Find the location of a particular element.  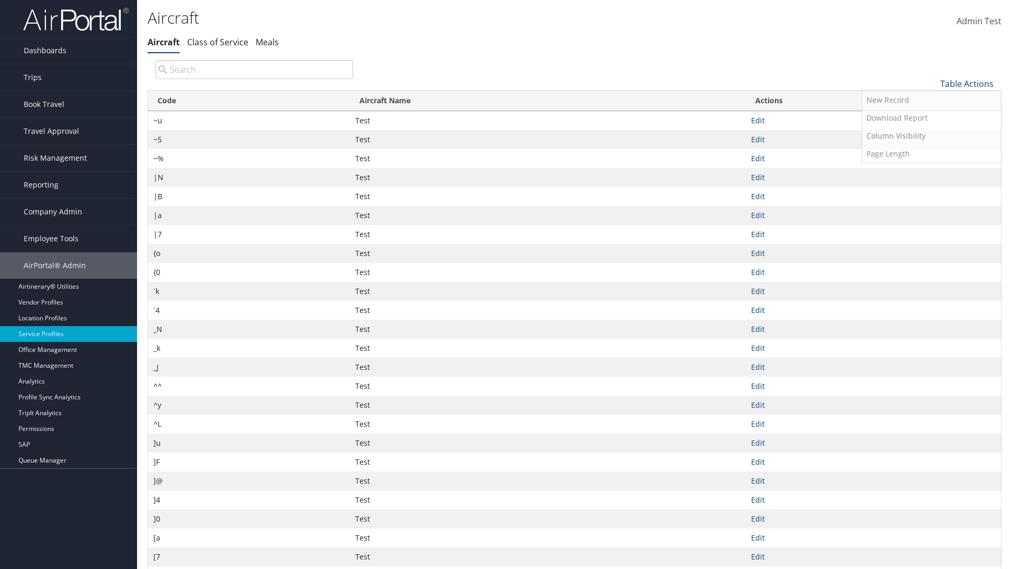

span: Travel Approval is located at coordinates (51, 131).